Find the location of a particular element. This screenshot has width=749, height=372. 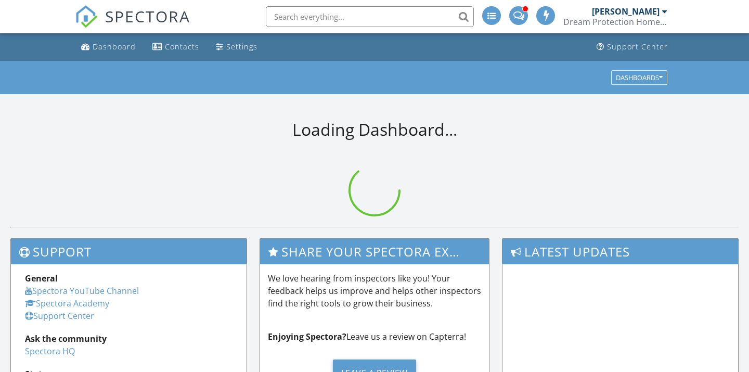

a: Spectora HQ is located at coordinates (50, 351).